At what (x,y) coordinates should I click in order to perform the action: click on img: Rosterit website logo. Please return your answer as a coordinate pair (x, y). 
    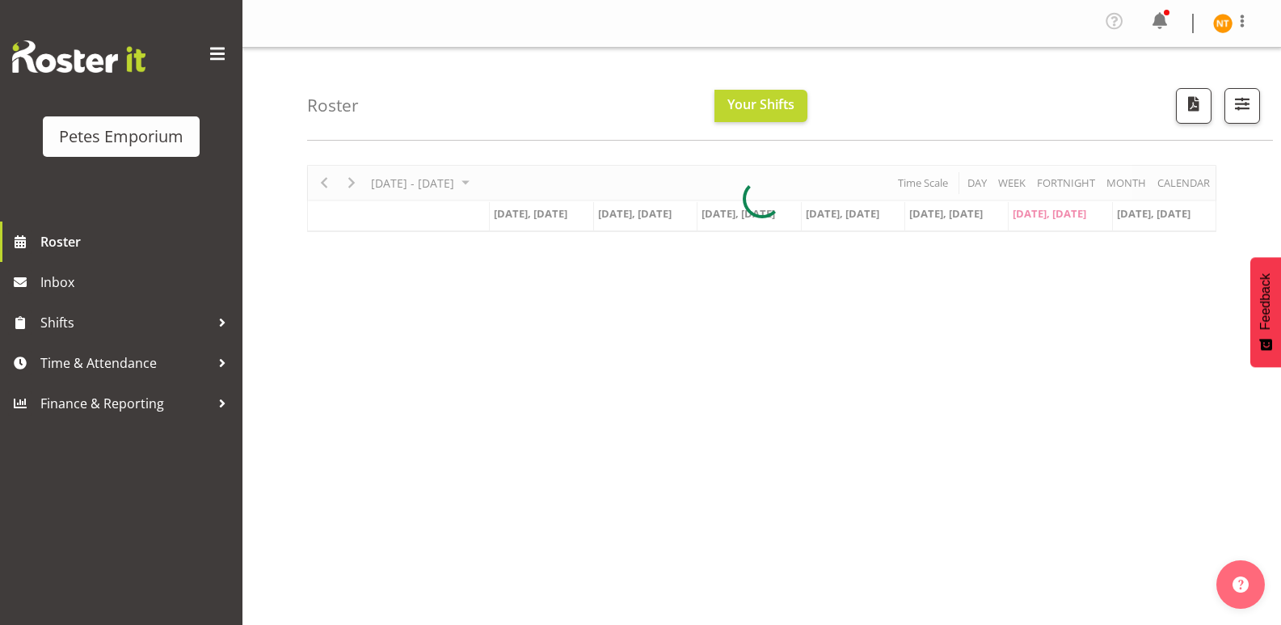
    Looking at the image, I should click on (78, 57).